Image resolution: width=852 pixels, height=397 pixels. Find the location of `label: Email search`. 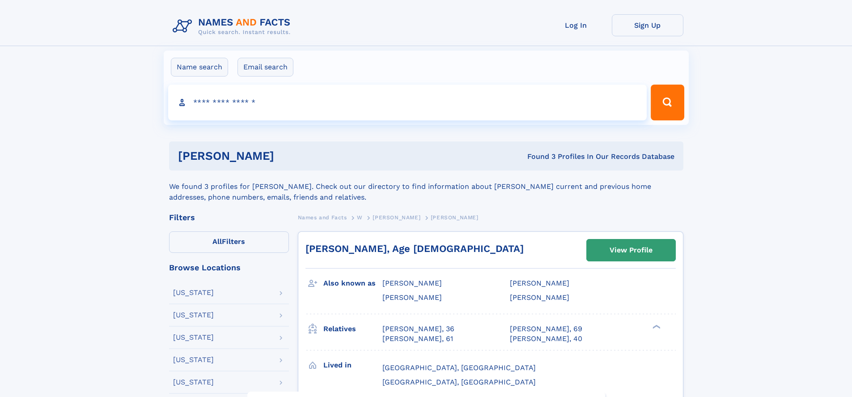

label: Email search is located at coordinates (265, 67).